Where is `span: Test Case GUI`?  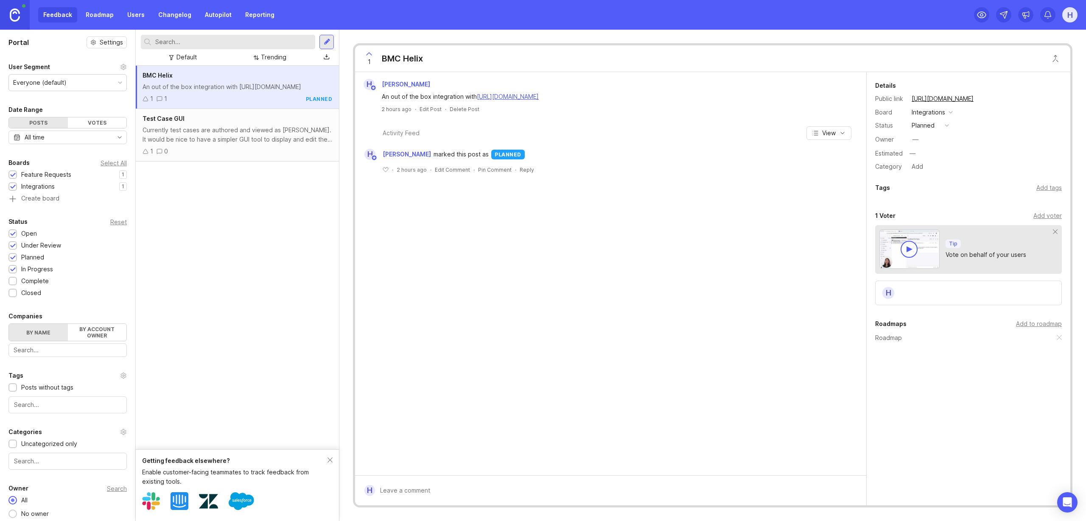
span: Test Case GUI is located at coordinates (163, 118).